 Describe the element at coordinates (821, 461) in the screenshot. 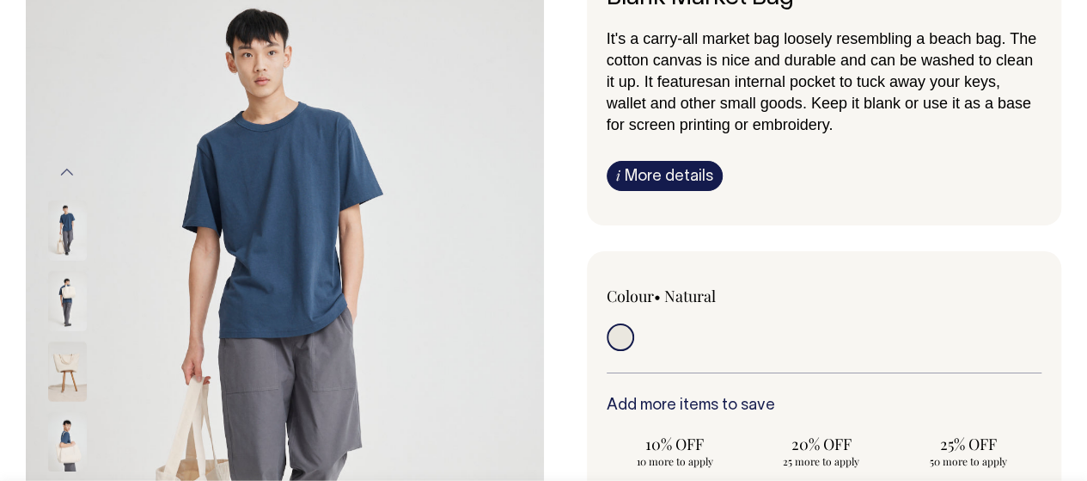

I see `span: 25 more to apply` at that location.